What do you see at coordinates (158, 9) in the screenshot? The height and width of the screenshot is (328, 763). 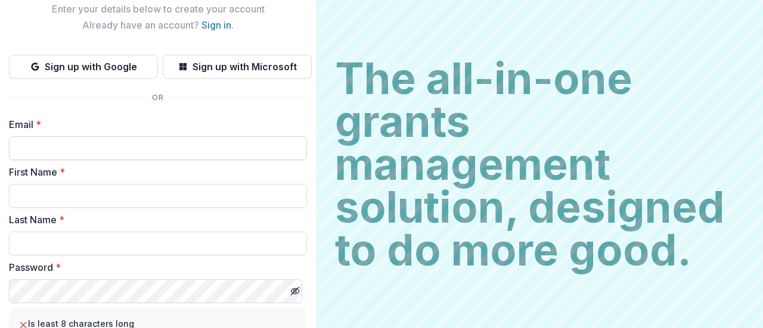 I see `h2: Enter your details below to create your account` at bounding box center [158, 9].